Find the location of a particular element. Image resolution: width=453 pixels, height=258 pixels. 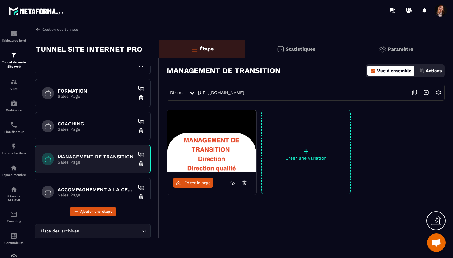

p: E-mailing is located at coordinates (14, 221).